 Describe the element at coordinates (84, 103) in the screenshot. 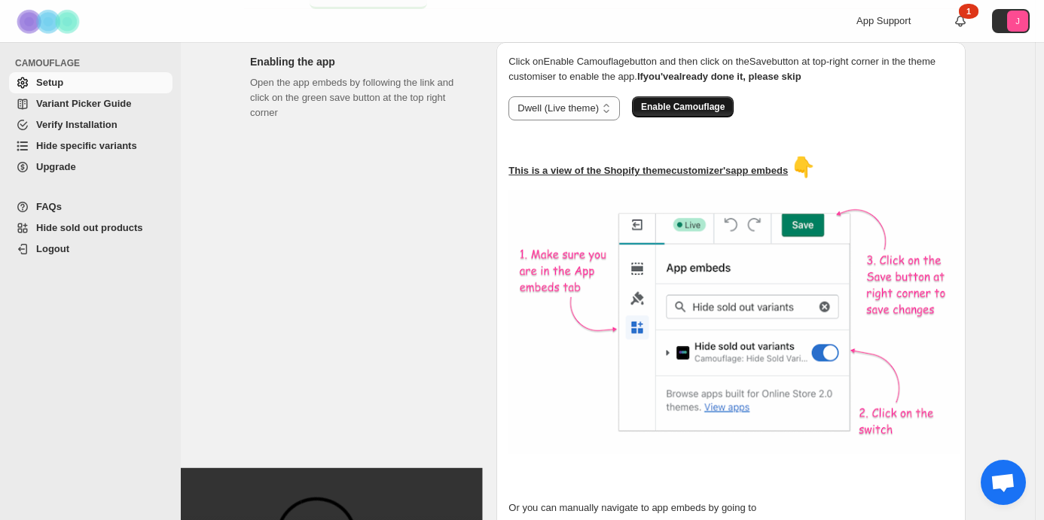

I see `span: Variant Picker Guide` at that location.